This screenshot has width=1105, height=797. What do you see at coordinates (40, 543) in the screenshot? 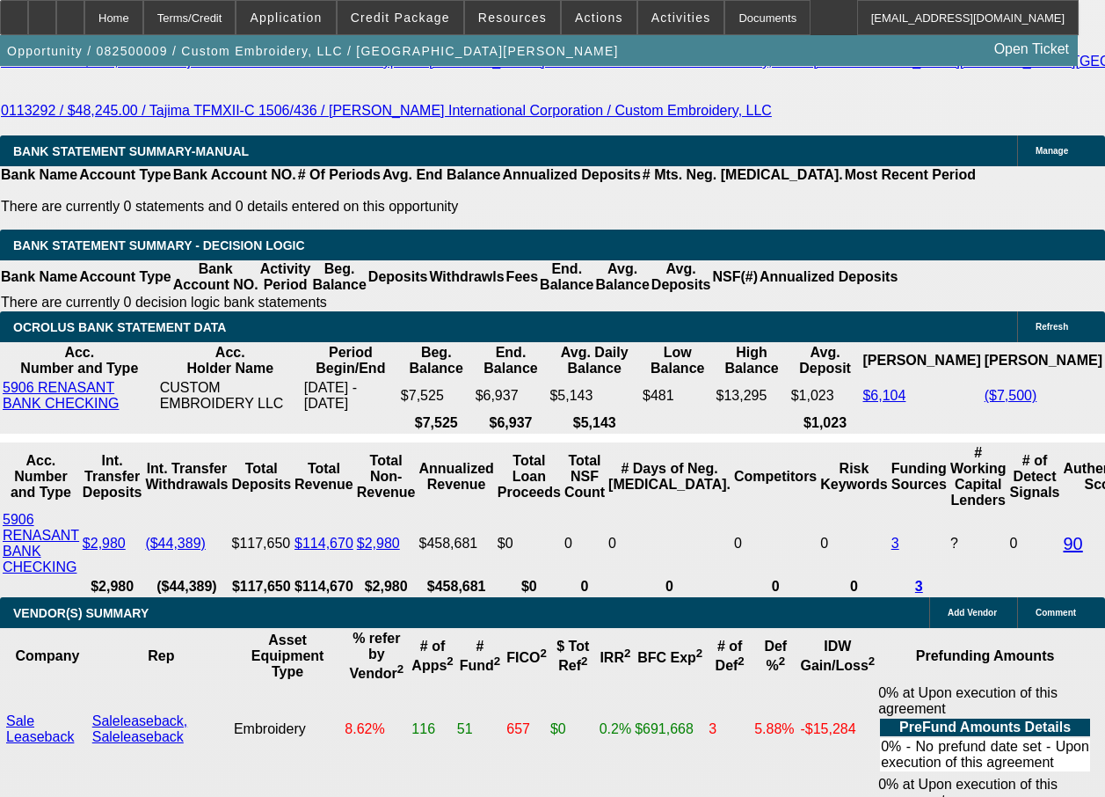
I see `a: 5906 RENASANT BANK CHECKING` at bounding box center [40, 543].